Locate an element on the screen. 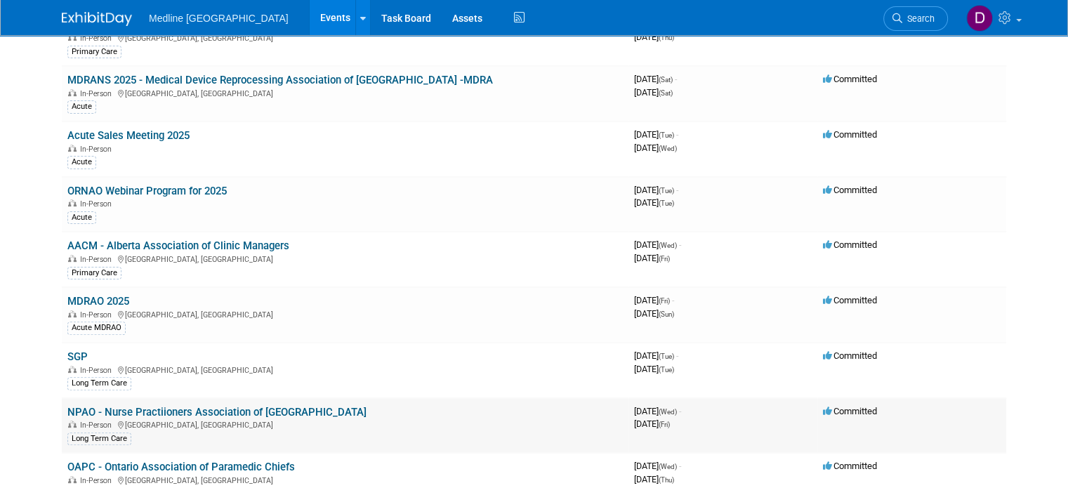  span: (Sun) is located at coordinates (667, 314).